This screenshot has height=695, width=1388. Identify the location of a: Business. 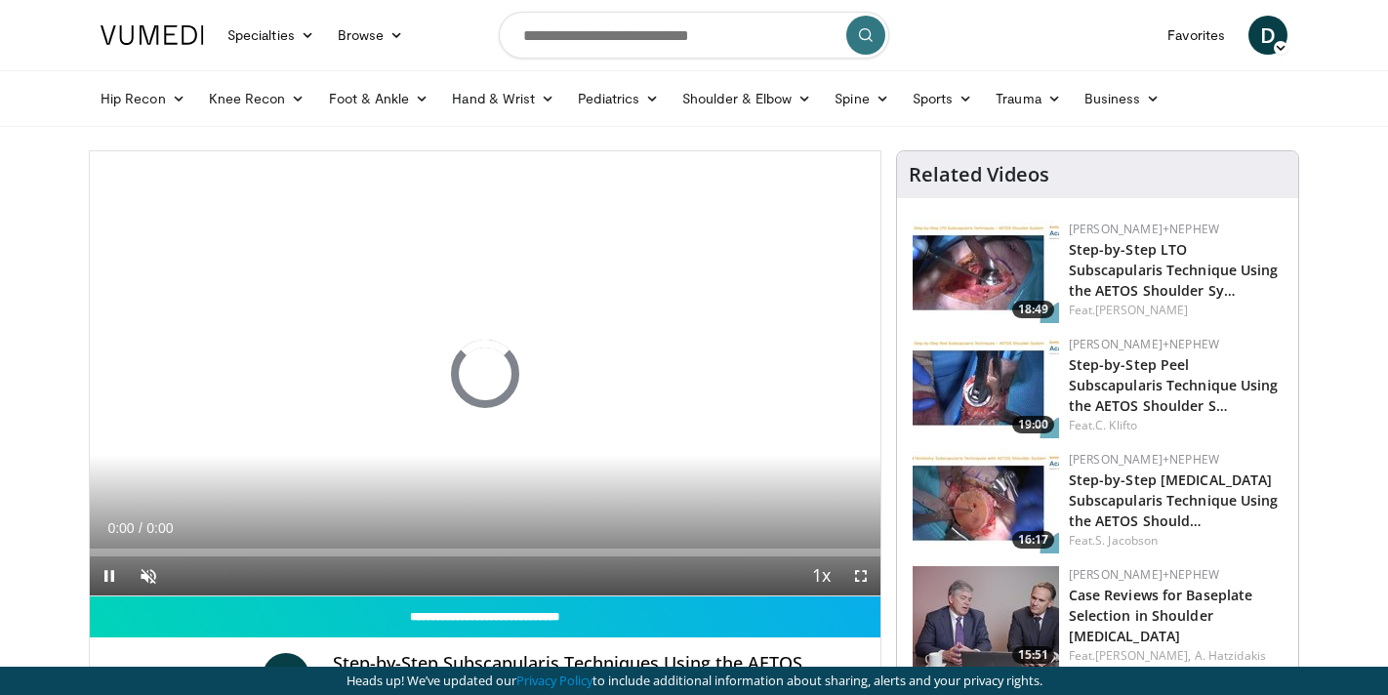
(1122, 99).